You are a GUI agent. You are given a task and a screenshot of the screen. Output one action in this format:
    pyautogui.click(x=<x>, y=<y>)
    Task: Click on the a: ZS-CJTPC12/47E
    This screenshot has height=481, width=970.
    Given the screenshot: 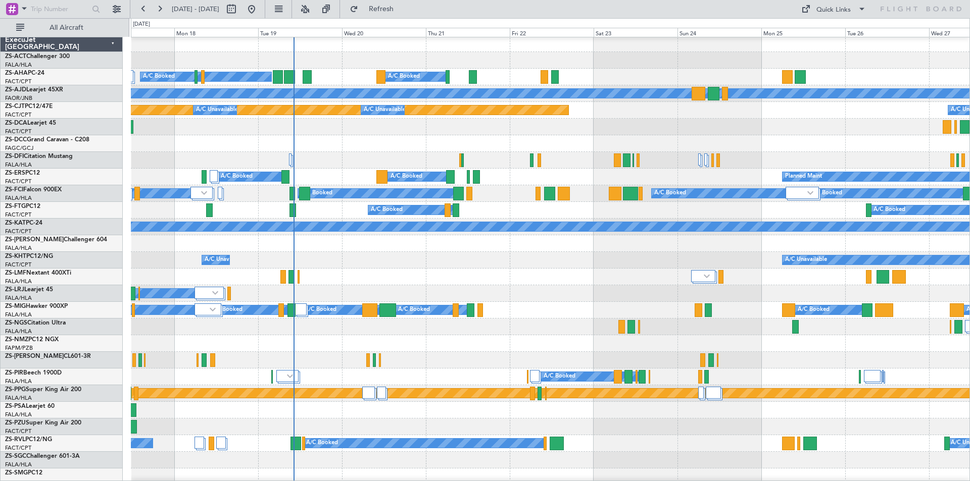 What is the action you would take?
    pyautogui.click(x=29, y=107)
    